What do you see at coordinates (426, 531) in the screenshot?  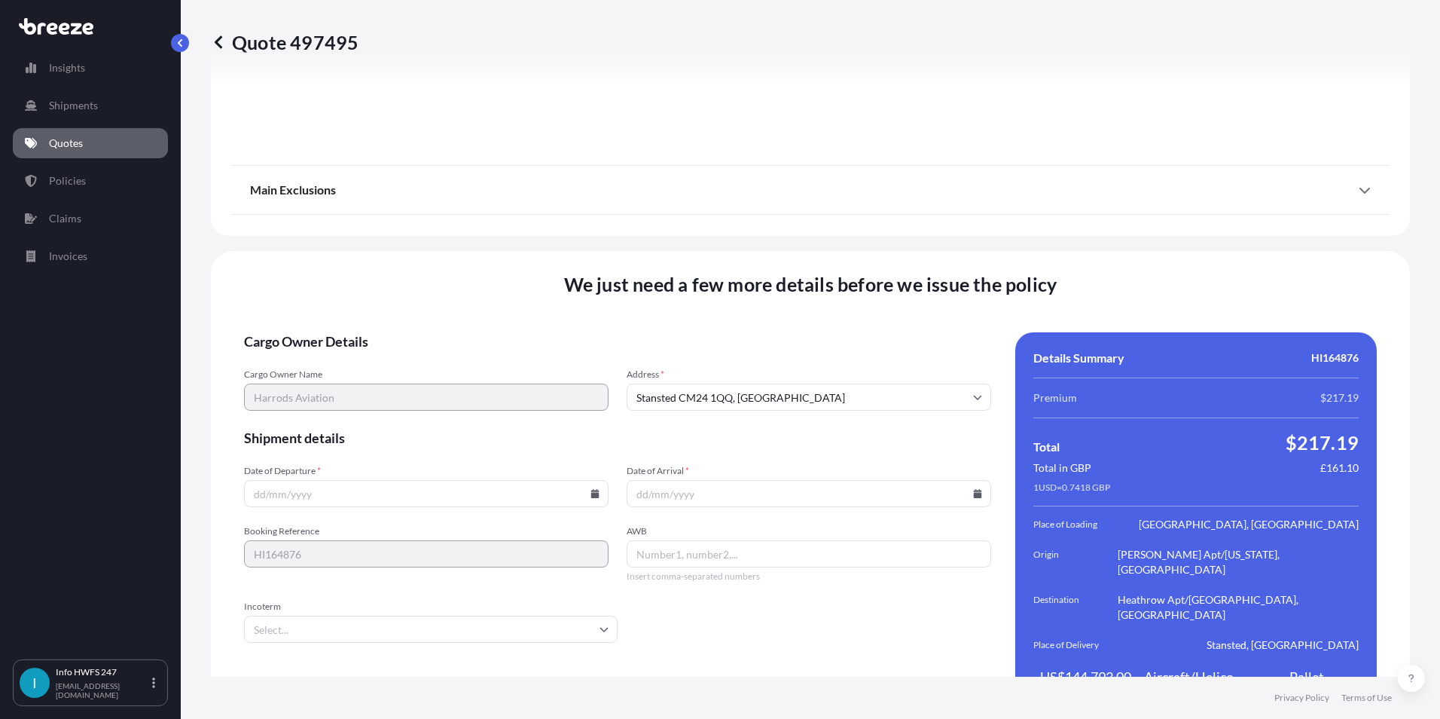 I see `span: Booking Reference` at bounding box center [426, 531].